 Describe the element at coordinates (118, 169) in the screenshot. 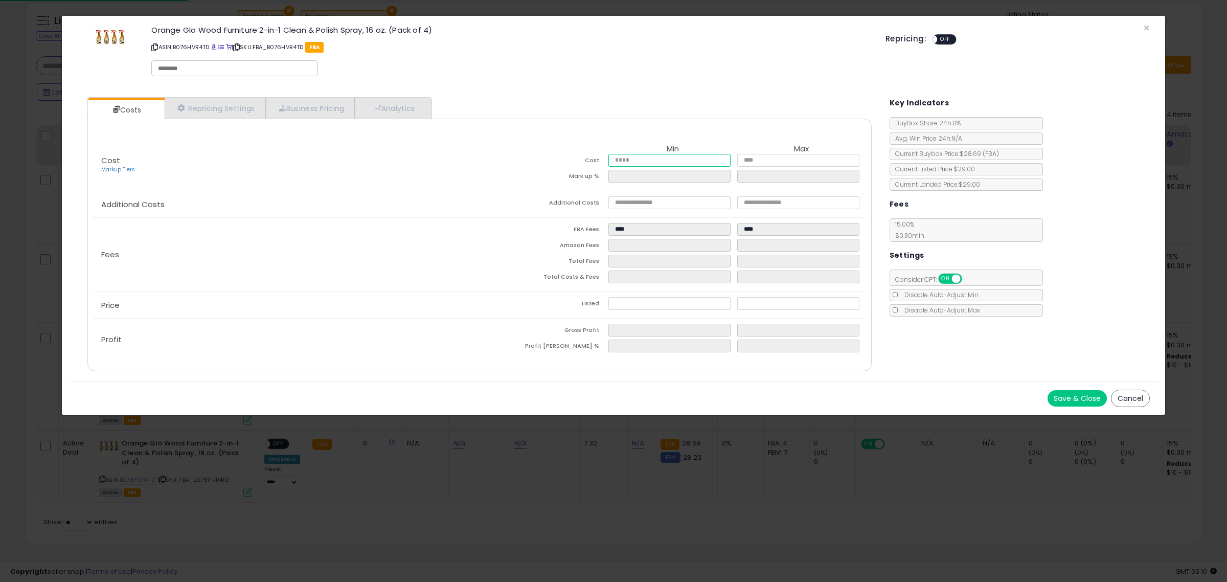

I see `a: Markup Tiers` at that location.